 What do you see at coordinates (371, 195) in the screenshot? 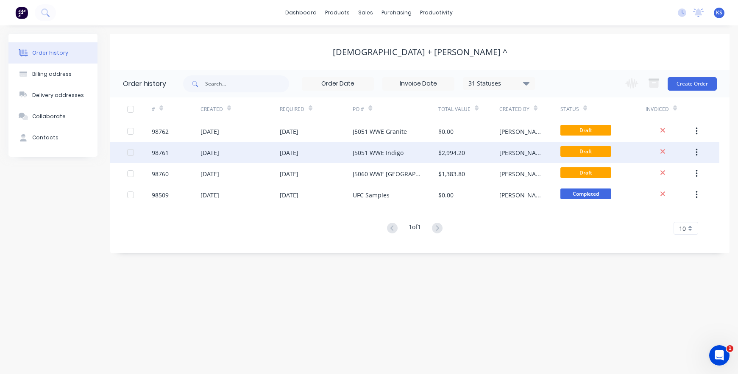
I see `div: UFC Samples` at bounding box center [371, 195].